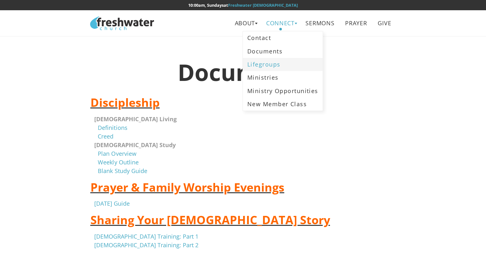 Image resolution: width=486 pixels, height=253 pixels. I want to click on a: Plan Overview, so click(117, 153).